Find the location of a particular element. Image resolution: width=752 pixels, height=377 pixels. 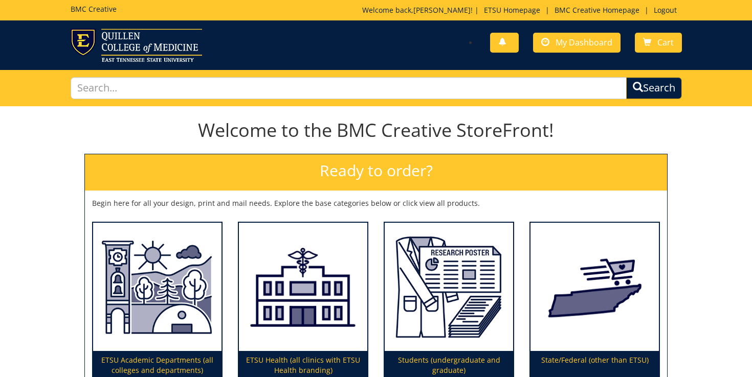

h2: Ready to order? is located at coordinates (376, 172).